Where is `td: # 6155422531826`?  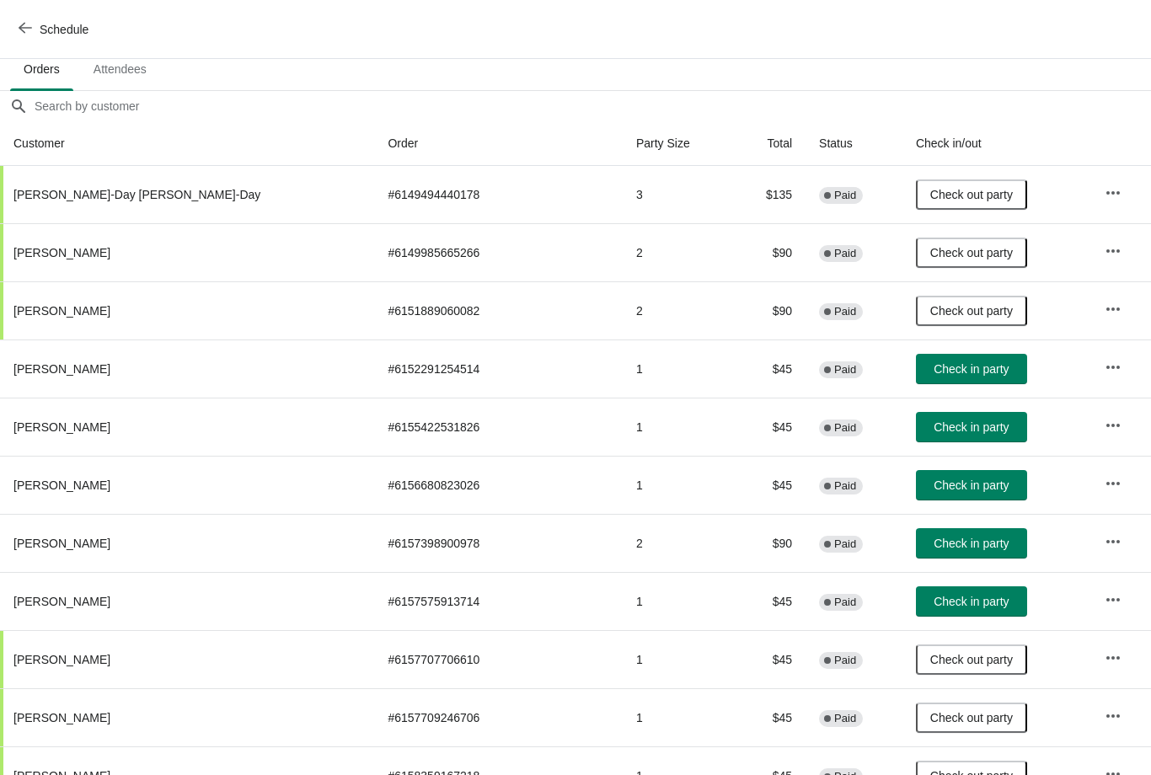
td: # 6155422531826 is located at coordinates (498, 426).